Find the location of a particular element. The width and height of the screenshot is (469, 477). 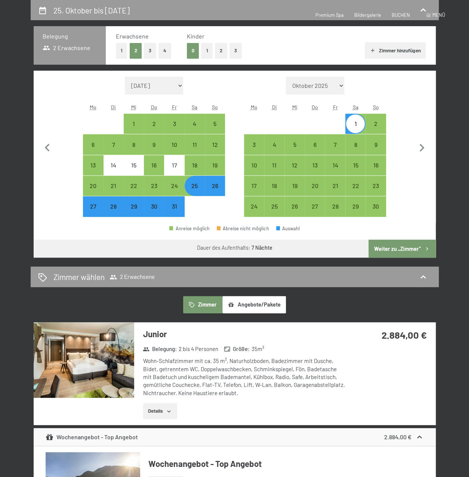

div: Tue Nov 11 2025 is located at coordinates (274, 165).